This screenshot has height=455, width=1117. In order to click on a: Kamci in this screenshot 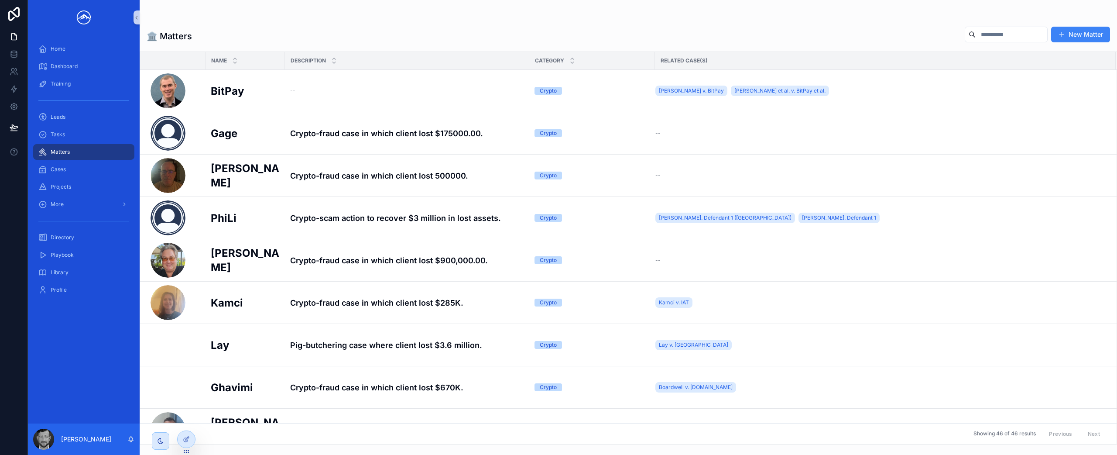, I will do `click(245, 302)`.